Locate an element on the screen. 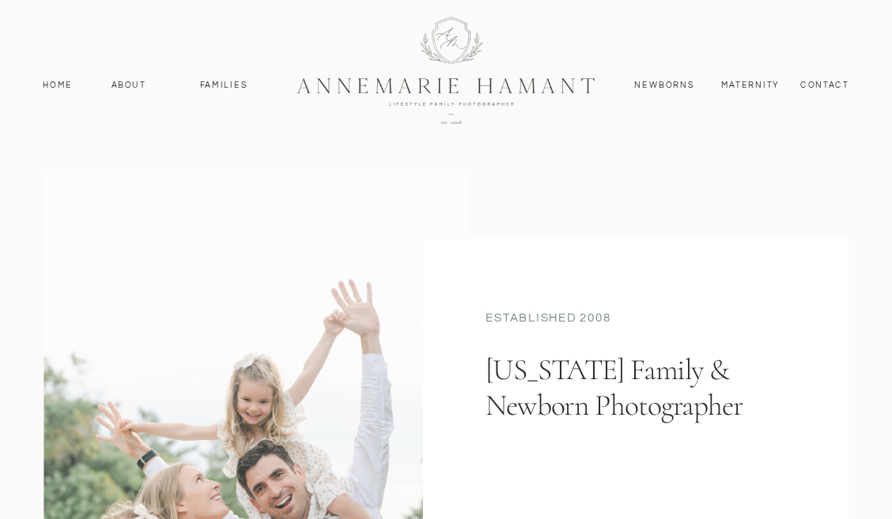 The height and width of the screenshot is (519, 892). nav: Home is located at coordinates (57, 85).